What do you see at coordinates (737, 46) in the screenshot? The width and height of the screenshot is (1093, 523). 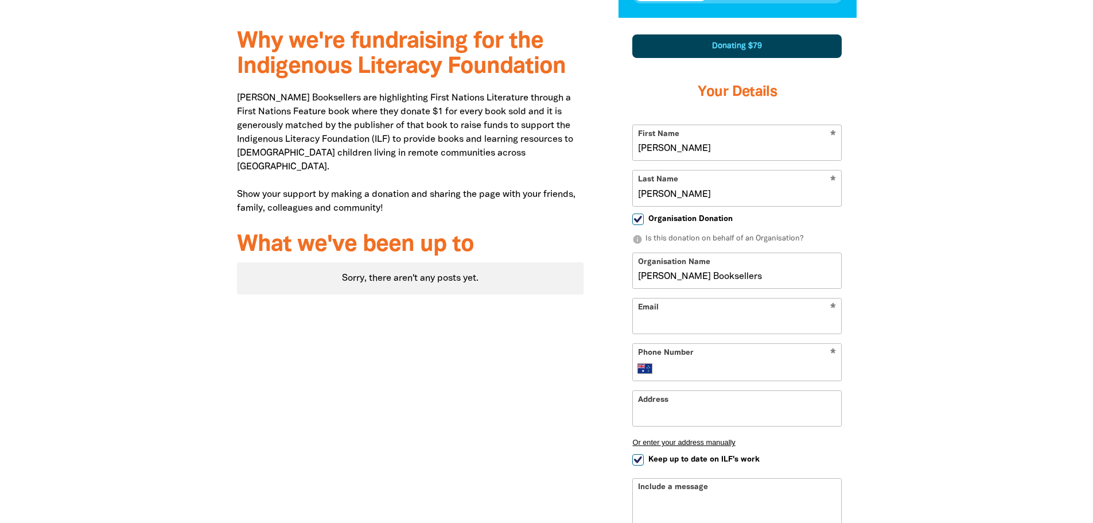 I see `div: Donating $79` at bounding box center [737, 46].